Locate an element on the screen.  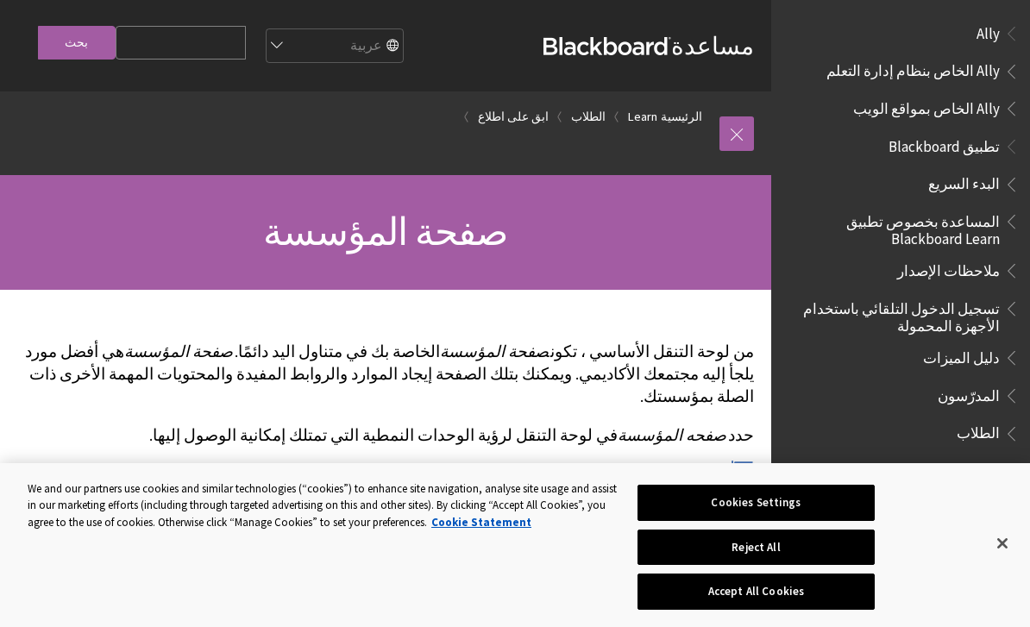
div: We and our partners use cookies and similar technologies (“cookies”) to enhance site navigation, ... is located at coordinates (323, 505).